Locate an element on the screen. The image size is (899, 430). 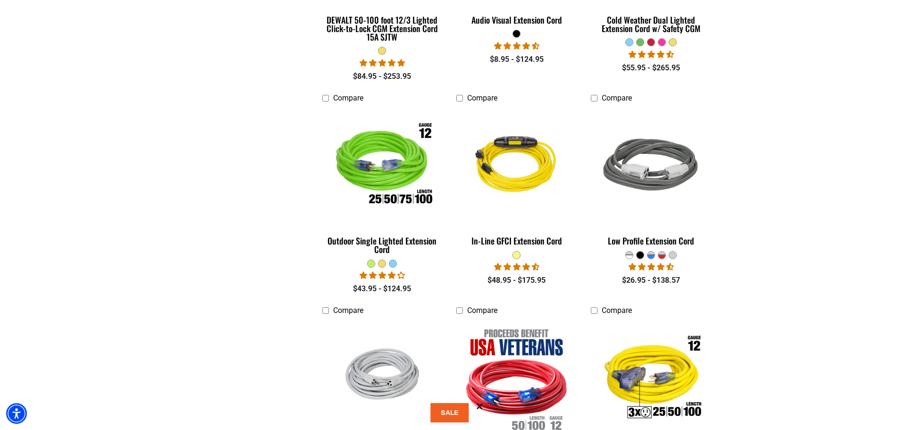
div: $55.95 - $265.95 is located at coordinates (651, 68).